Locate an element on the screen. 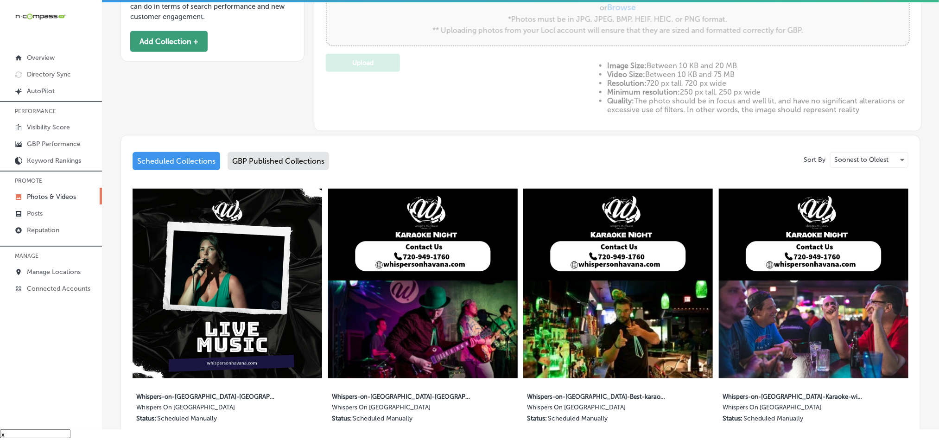  p: Overview is located at coordinates (41, 57).